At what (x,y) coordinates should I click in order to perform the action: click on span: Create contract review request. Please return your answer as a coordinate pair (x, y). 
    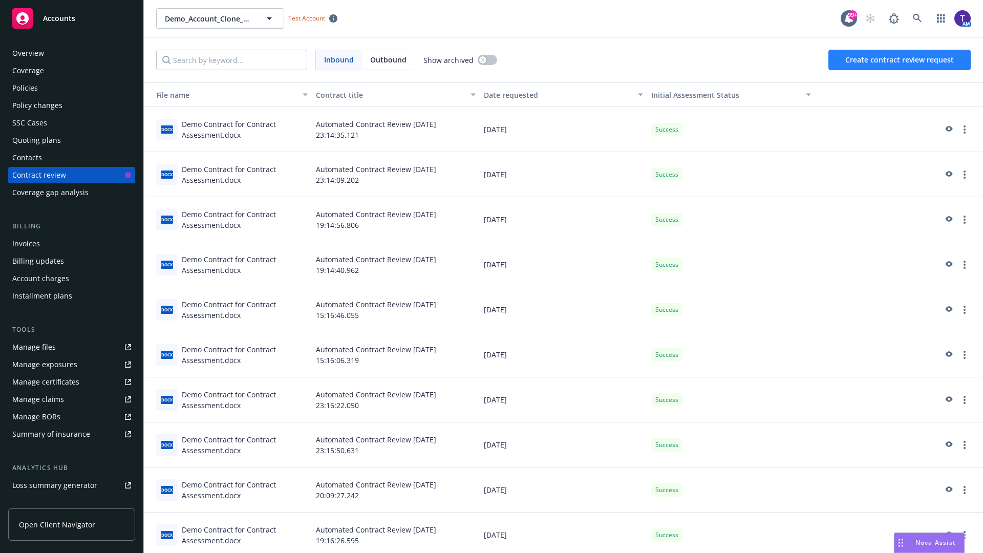
    Looking at the image, I should click on (899, 59).